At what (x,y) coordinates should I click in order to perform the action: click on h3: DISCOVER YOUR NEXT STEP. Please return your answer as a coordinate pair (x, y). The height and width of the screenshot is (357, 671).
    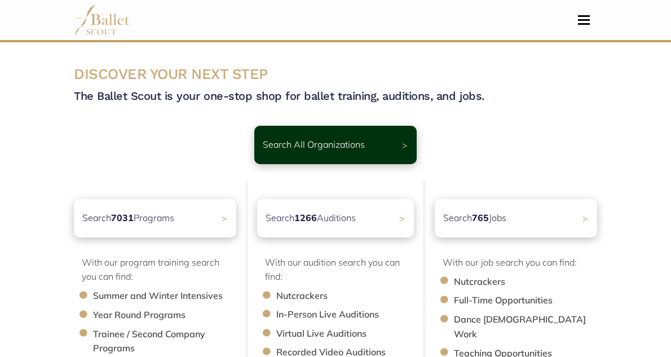
    Looking at the image, I should click on (335, 74).